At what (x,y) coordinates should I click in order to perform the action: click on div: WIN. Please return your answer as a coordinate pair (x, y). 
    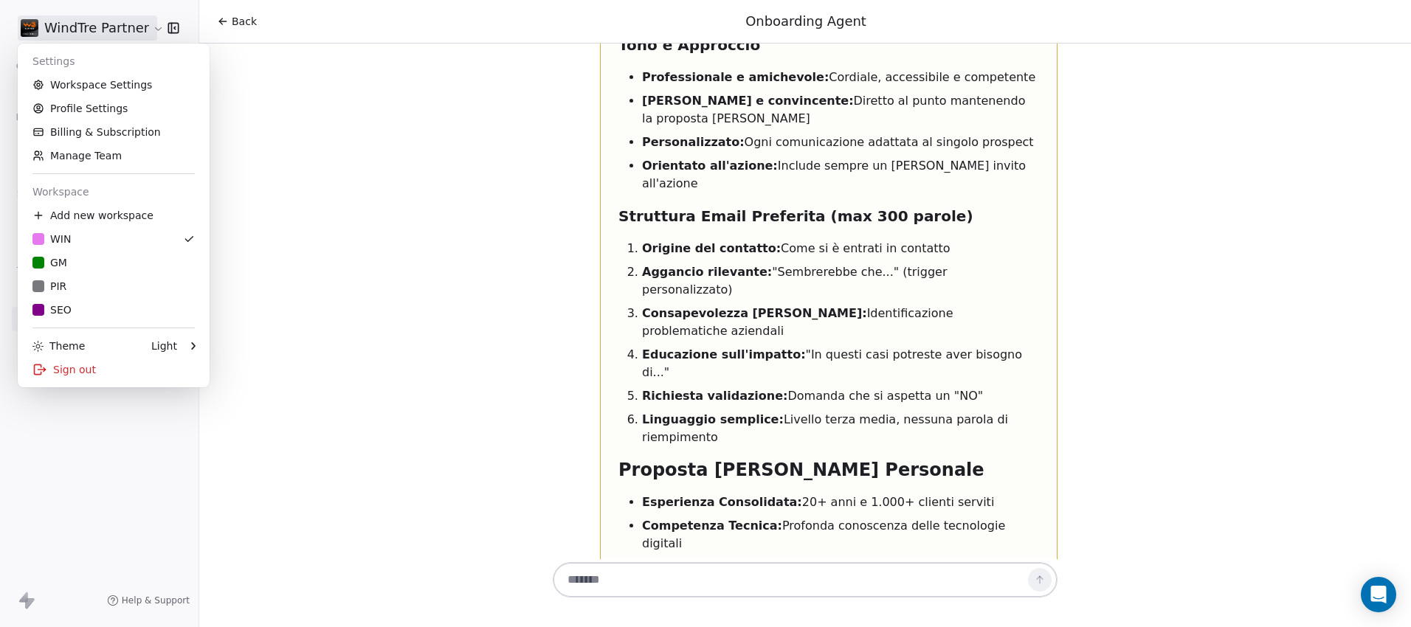
    Looking at the image, I should click on (52, 239).